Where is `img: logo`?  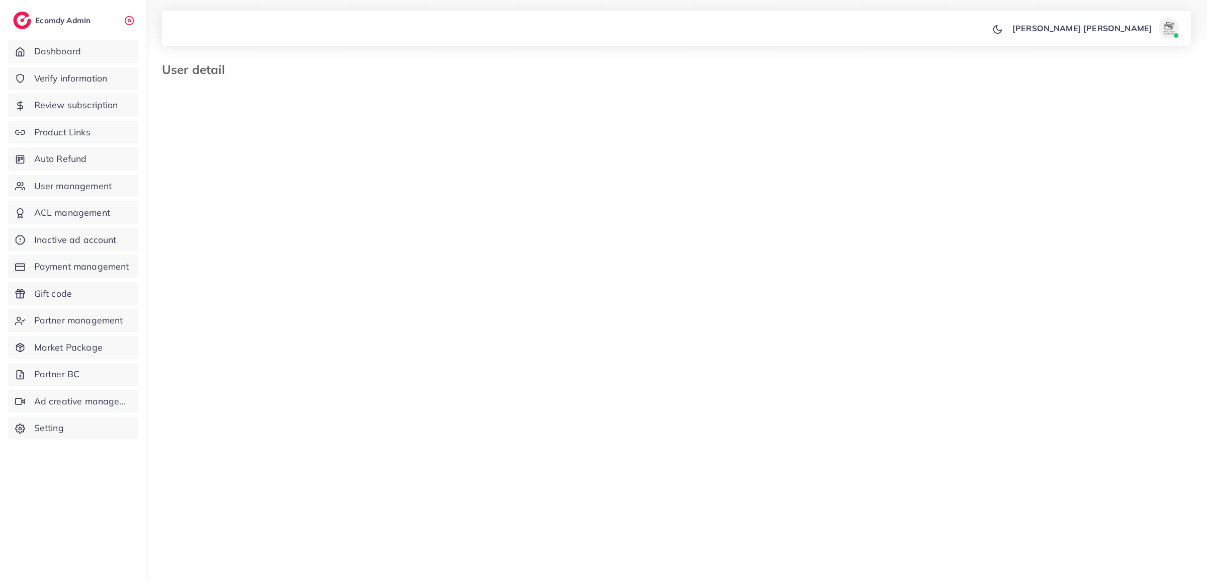 img: logo is located at coordinates (22, 20).